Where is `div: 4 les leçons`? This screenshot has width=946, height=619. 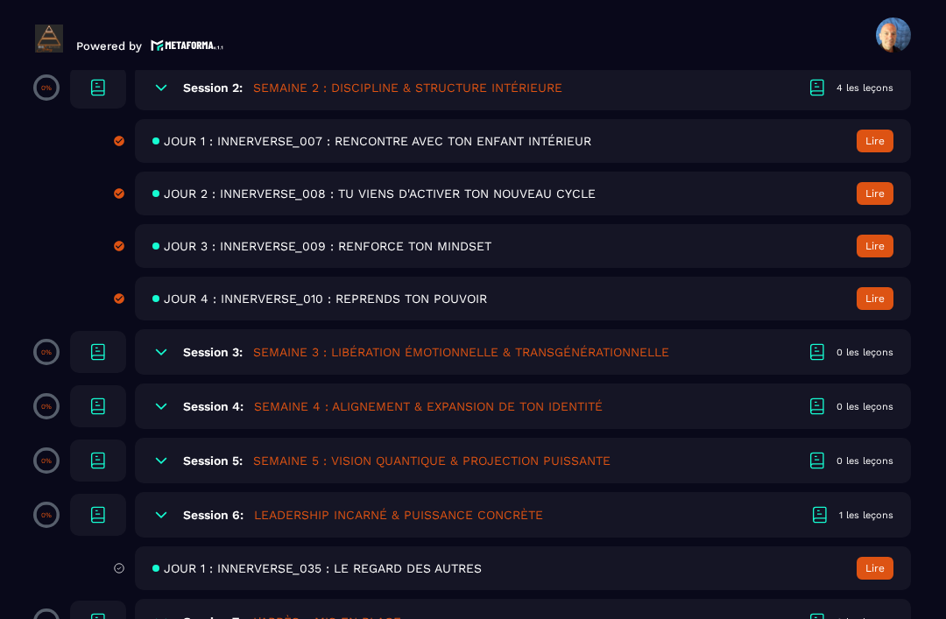 div: 4 les leçons is located at coordinates (864, 88).